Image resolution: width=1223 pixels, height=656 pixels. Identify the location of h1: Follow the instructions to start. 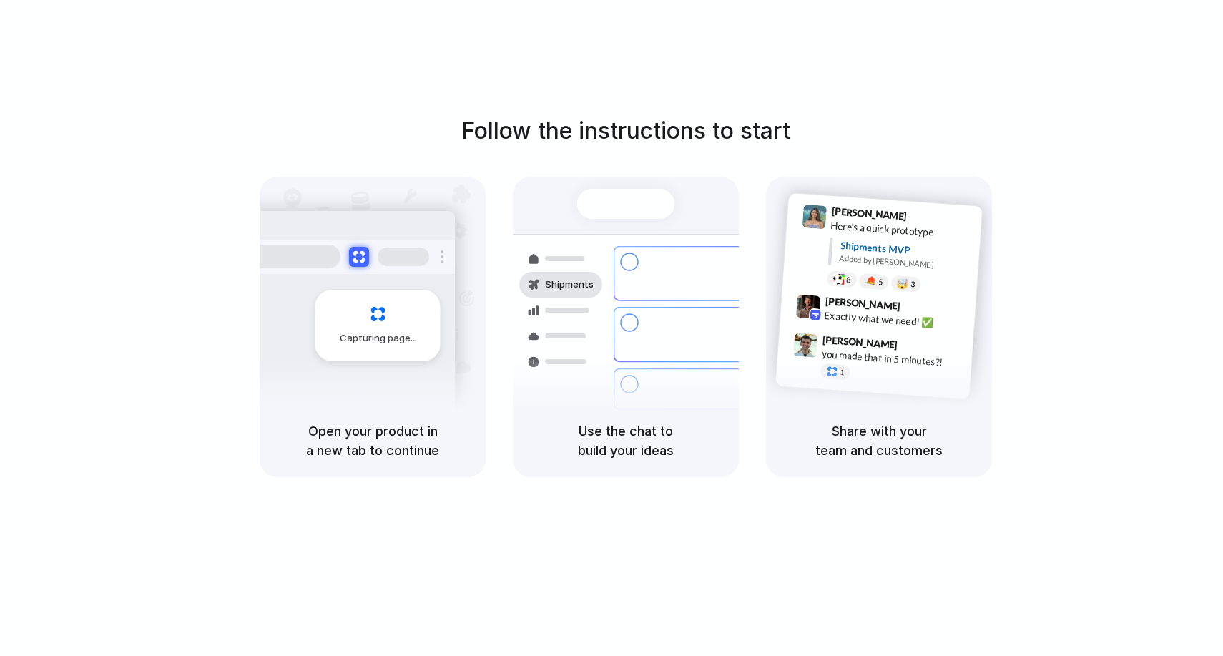
(626, 131).